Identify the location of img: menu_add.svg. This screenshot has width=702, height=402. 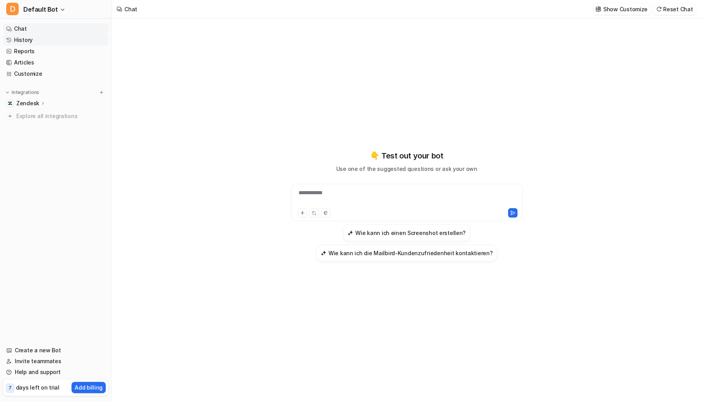
(101, 92).